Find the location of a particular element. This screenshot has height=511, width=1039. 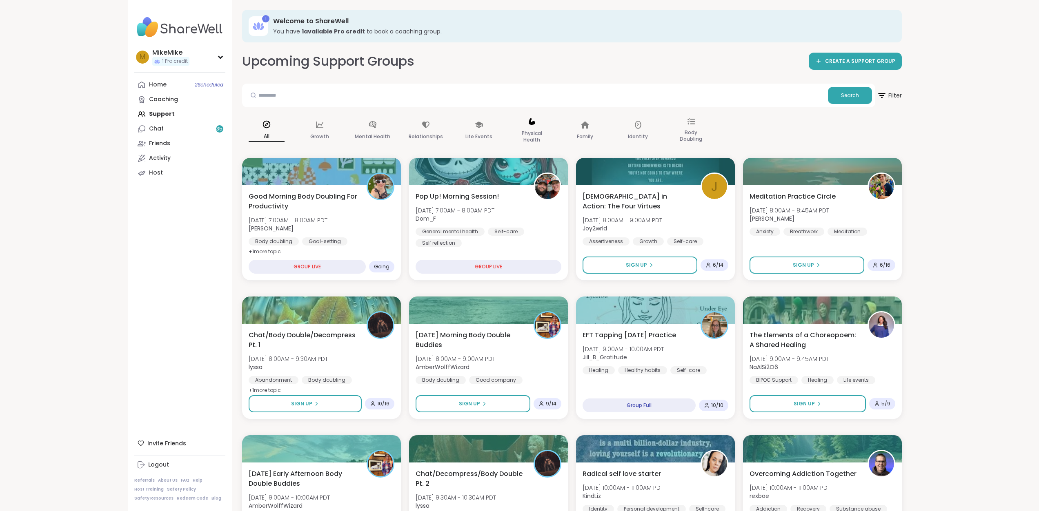

a: Referrals is located at coordinates (144, 481).